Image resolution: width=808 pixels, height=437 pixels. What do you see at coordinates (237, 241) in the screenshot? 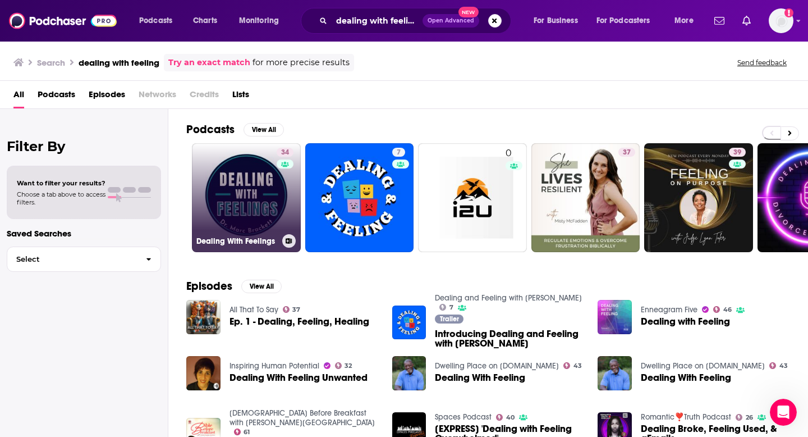
I see `h3: Dealing With Feelings` at bounding box center [237, 241].